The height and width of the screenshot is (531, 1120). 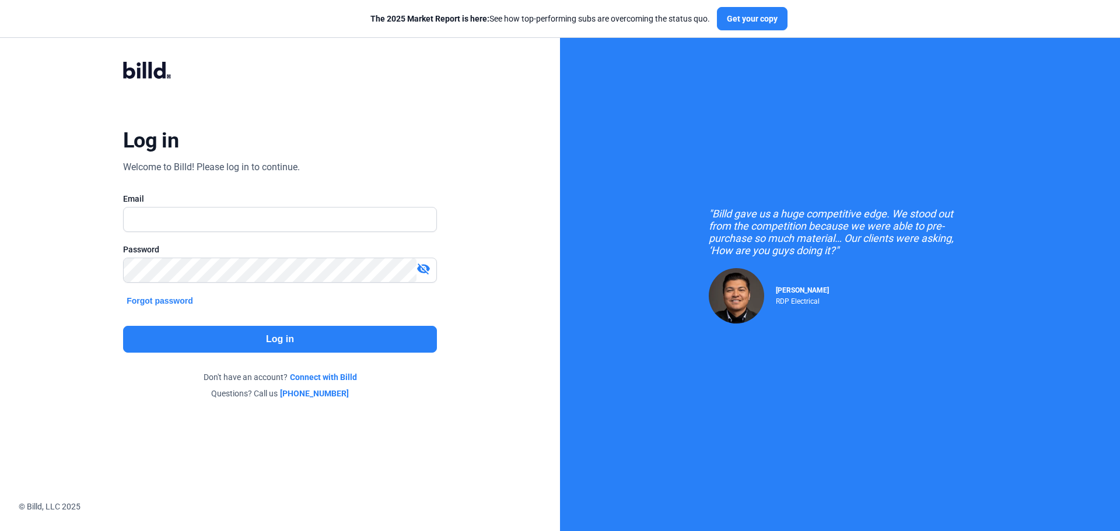 I want to click on div: "Billd gave us a huge competitive edge. We stood out from the competition because we were able to..., so click(x=840, y=232).